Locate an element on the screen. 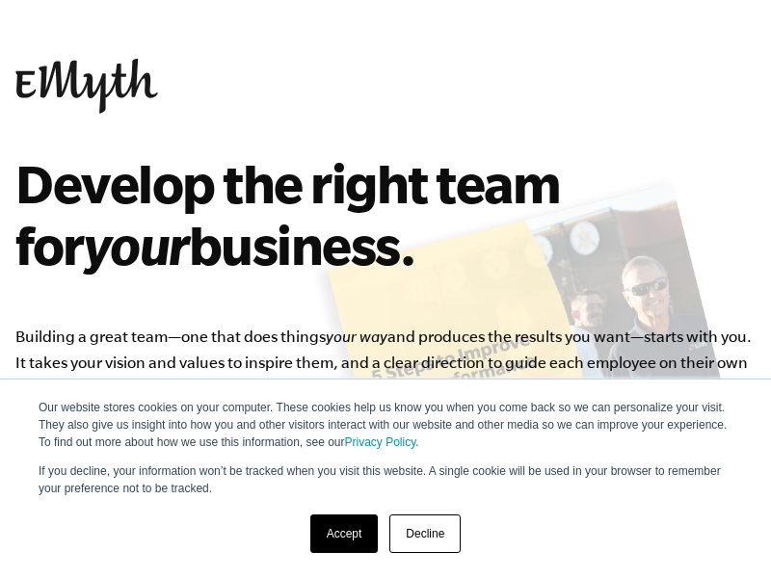 The image size is (771, 578). p: If you decline, your information won’t be tracked when you visit this website. A single cookie wi... is located at coordinates (386, 480).